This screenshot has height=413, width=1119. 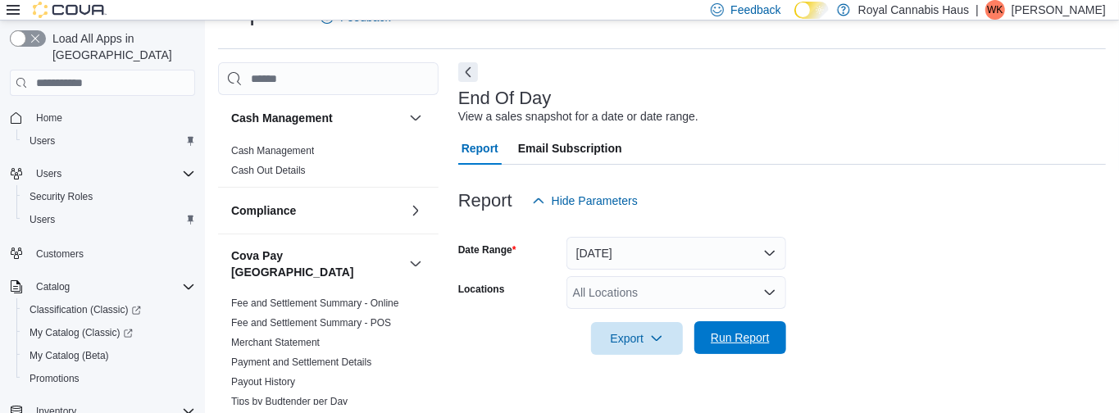 What do you see at coordinates (301, 362) in the screenshot?
I see `span: Payment and Settlement Details` at bounding box center [301, 362].